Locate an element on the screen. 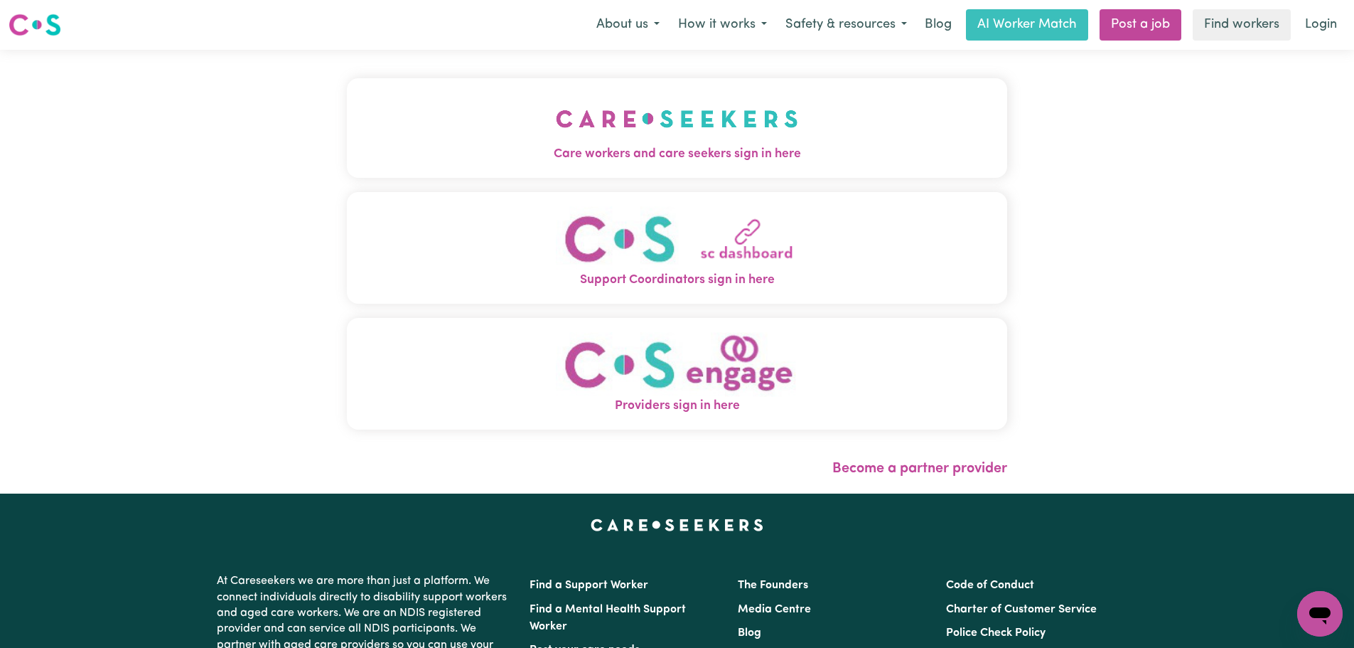 The image size is (1354, 648). a: Find a Mental Health Support Worker is located at coordinates (608, 618).